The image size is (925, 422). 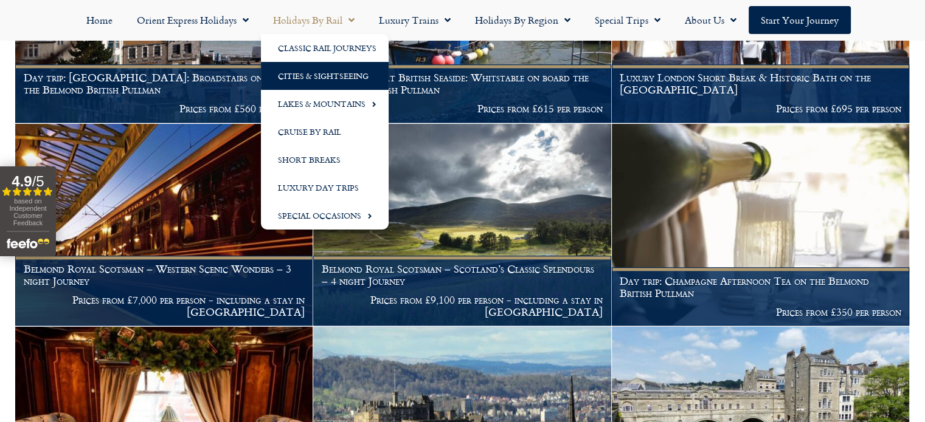 What do you see at coordinates (164, 275) in the screenshot?
I see `h1: Belmond Royal Scotsman – Western Scenic Wonders – 3 night Journey` at bounding box center [164, 275].